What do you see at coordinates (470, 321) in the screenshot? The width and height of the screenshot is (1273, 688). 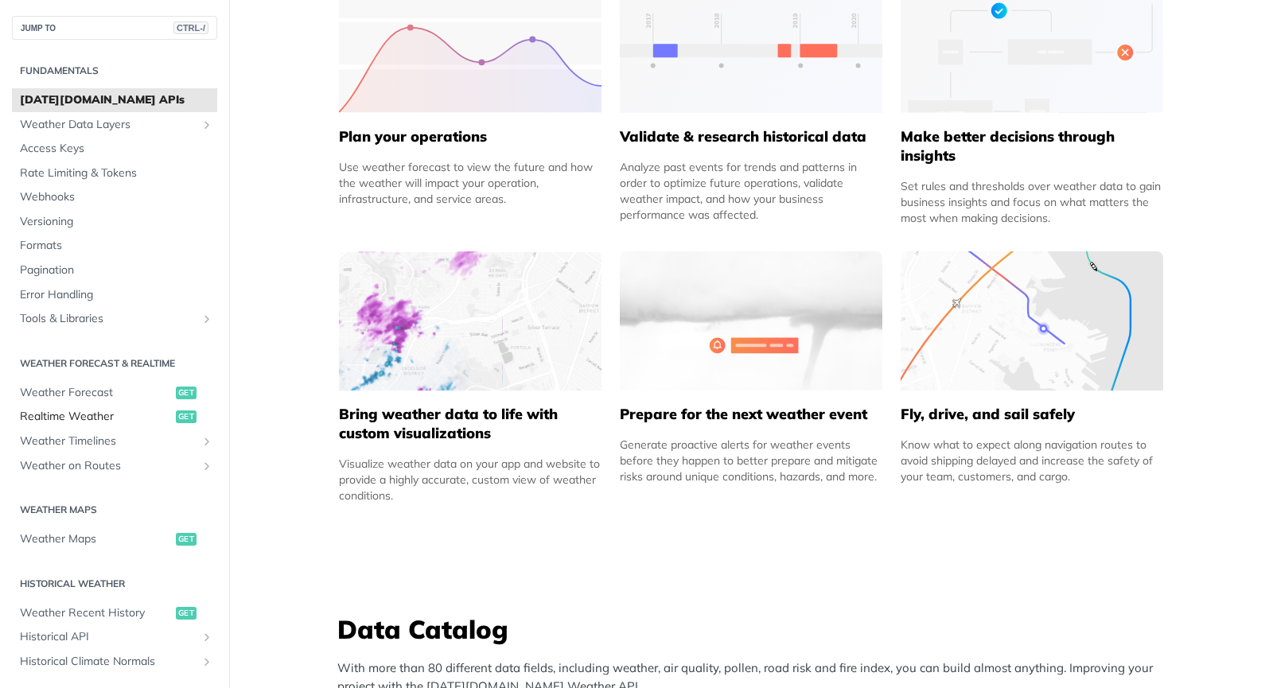 I see `img: 4463876-group-4982x.svg` at bounding box center [470, 321].